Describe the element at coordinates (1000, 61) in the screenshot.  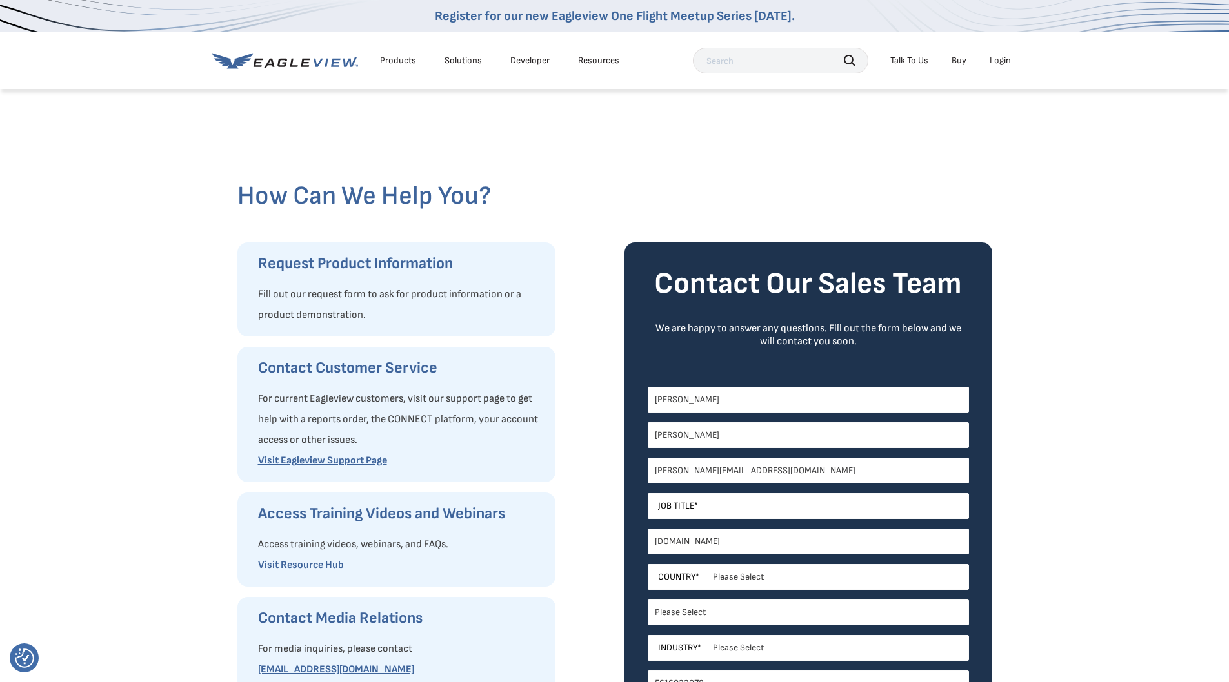
I see `div: Login` at that location.